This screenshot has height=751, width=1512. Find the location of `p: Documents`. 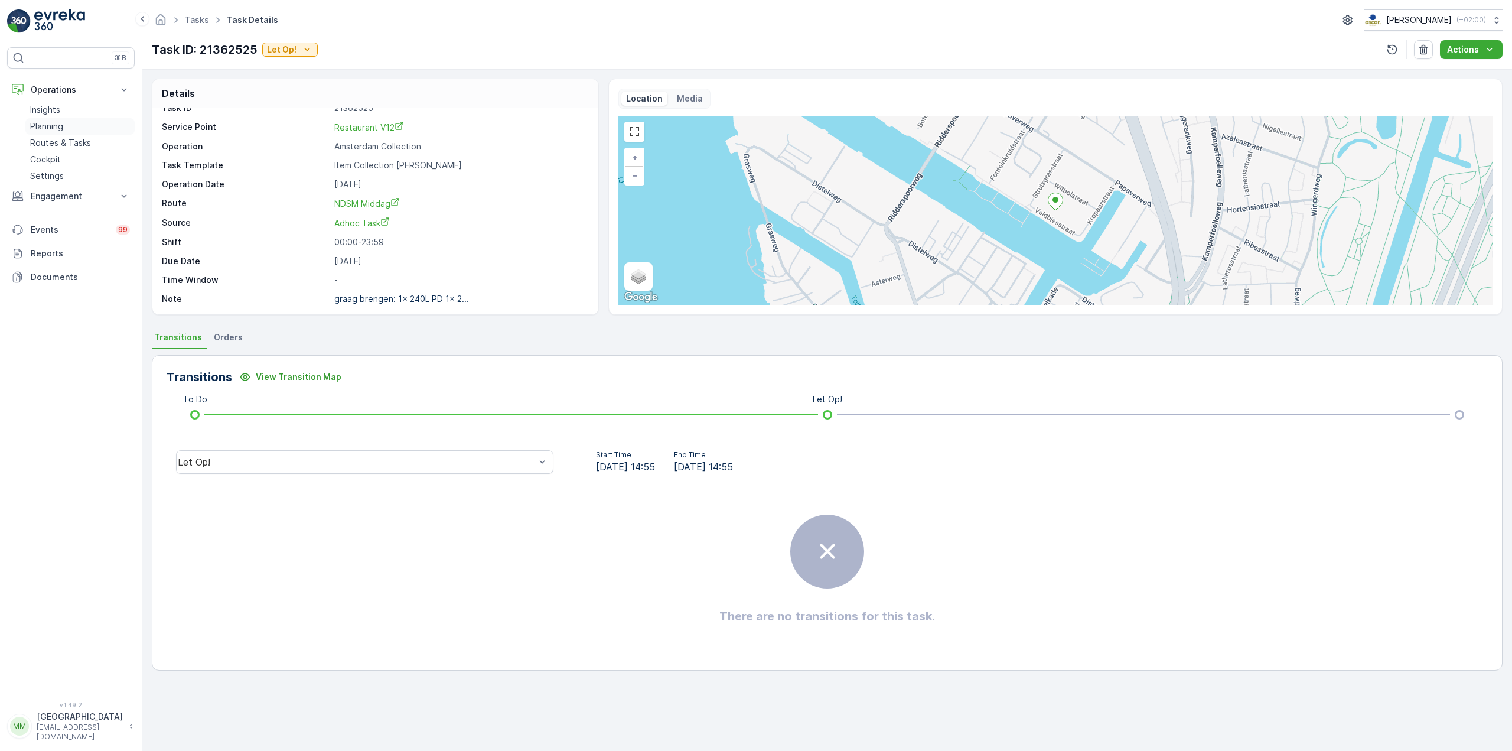

p: Documents is located at coordinates (80, 277).